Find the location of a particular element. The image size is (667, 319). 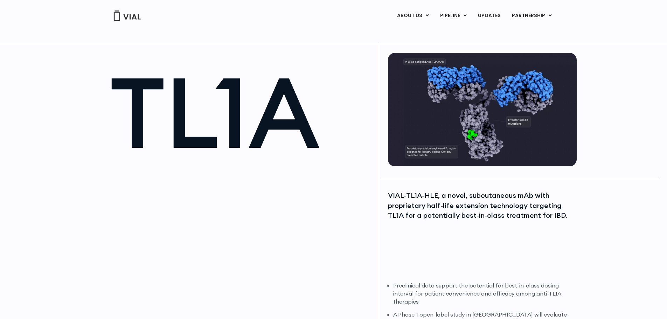

a: ABOUT USMenu Toggle is located at coordinates (413, 16).